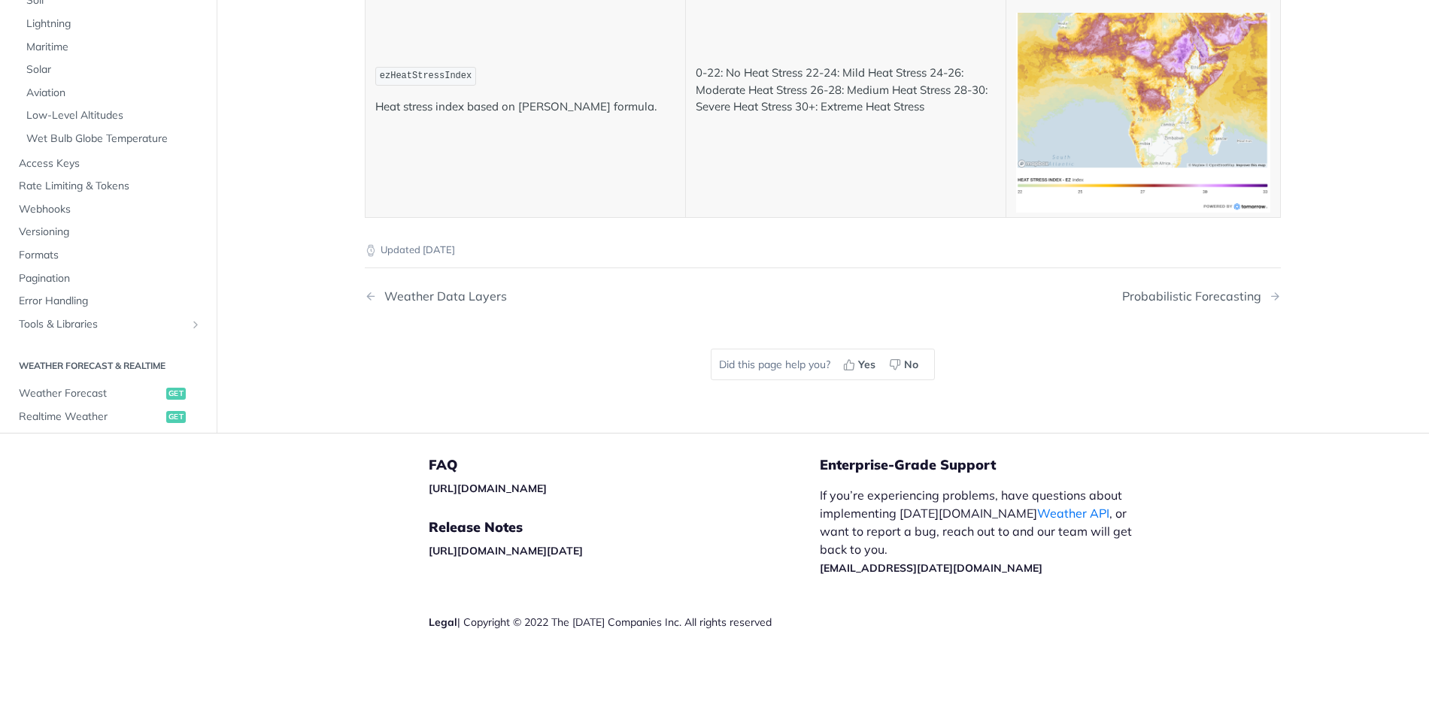 The image size is (1429, 704). What do you see at coordinates (624, 528) in the screenshot?
I see `h5: Release Notes` at bounding box center [624, 528].